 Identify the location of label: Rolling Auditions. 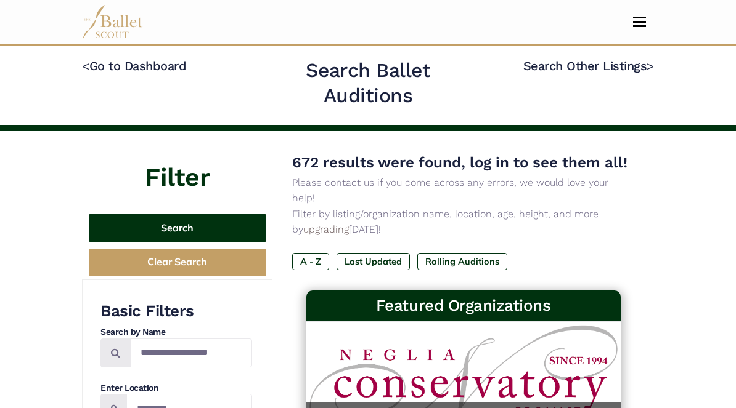
(462, 262).